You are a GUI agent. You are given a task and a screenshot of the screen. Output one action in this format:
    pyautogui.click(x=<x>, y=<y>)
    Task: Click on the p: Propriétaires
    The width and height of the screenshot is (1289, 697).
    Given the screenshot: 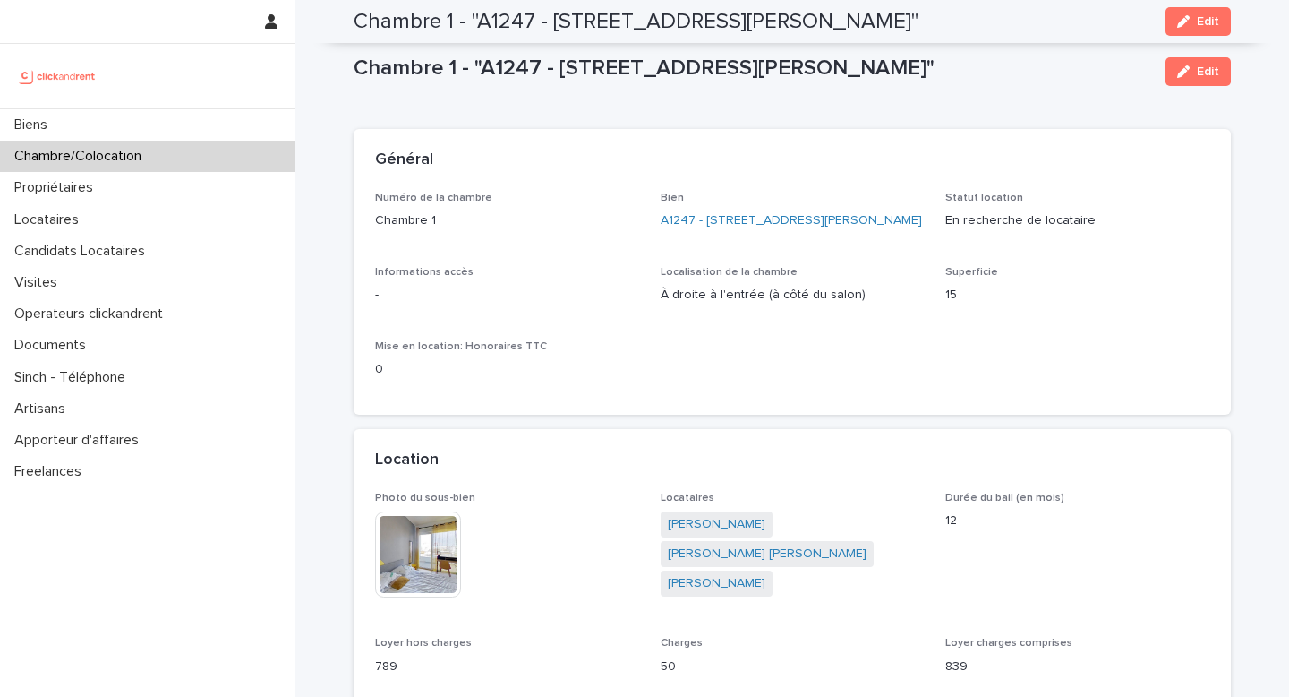 What is the action you would take?
    pyautogui.click(x=57, y=187)
    